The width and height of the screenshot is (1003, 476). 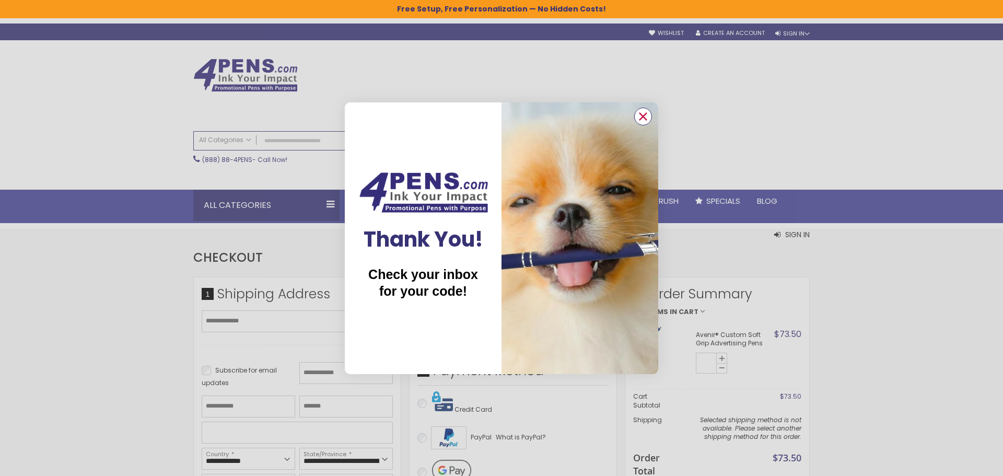 What do you see at coordinates (423, 192) in the screenshot?
I see `img: Couch` at bounding box center [423, 192].